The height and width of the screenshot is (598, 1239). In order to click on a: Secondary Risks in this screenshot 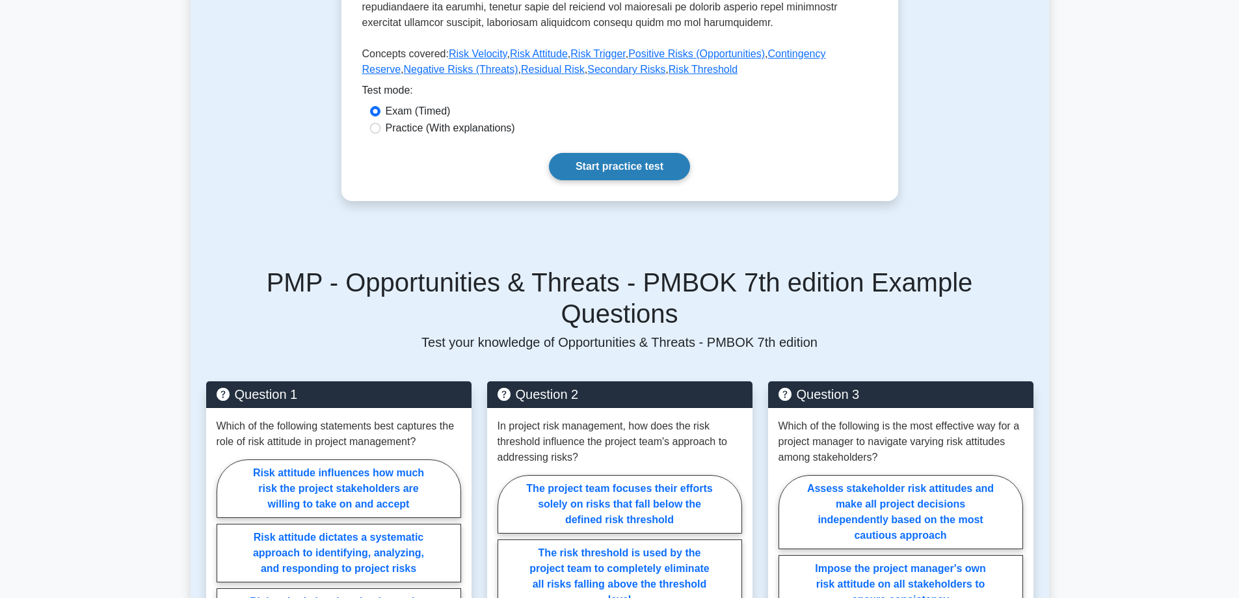, I will do `click(626, 69)`.